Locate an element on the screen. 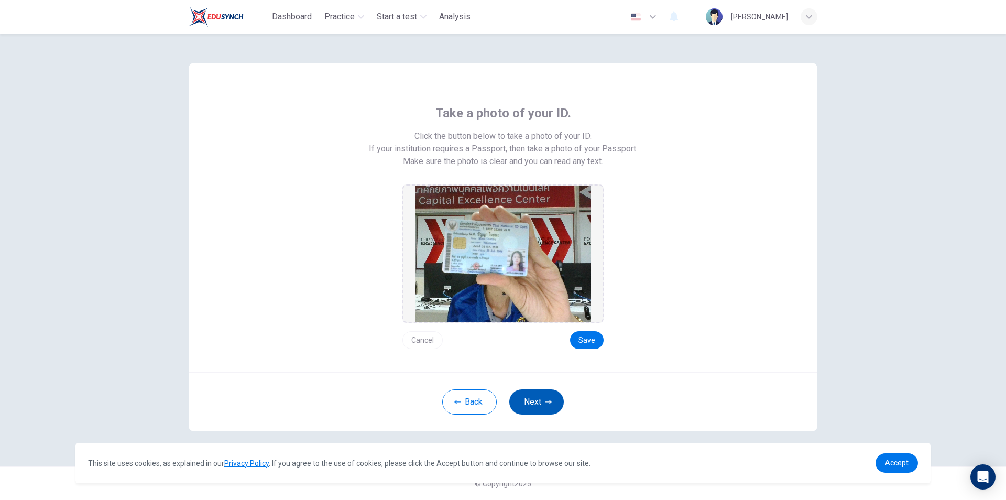  button: Save is located at coordinates (587, 340).